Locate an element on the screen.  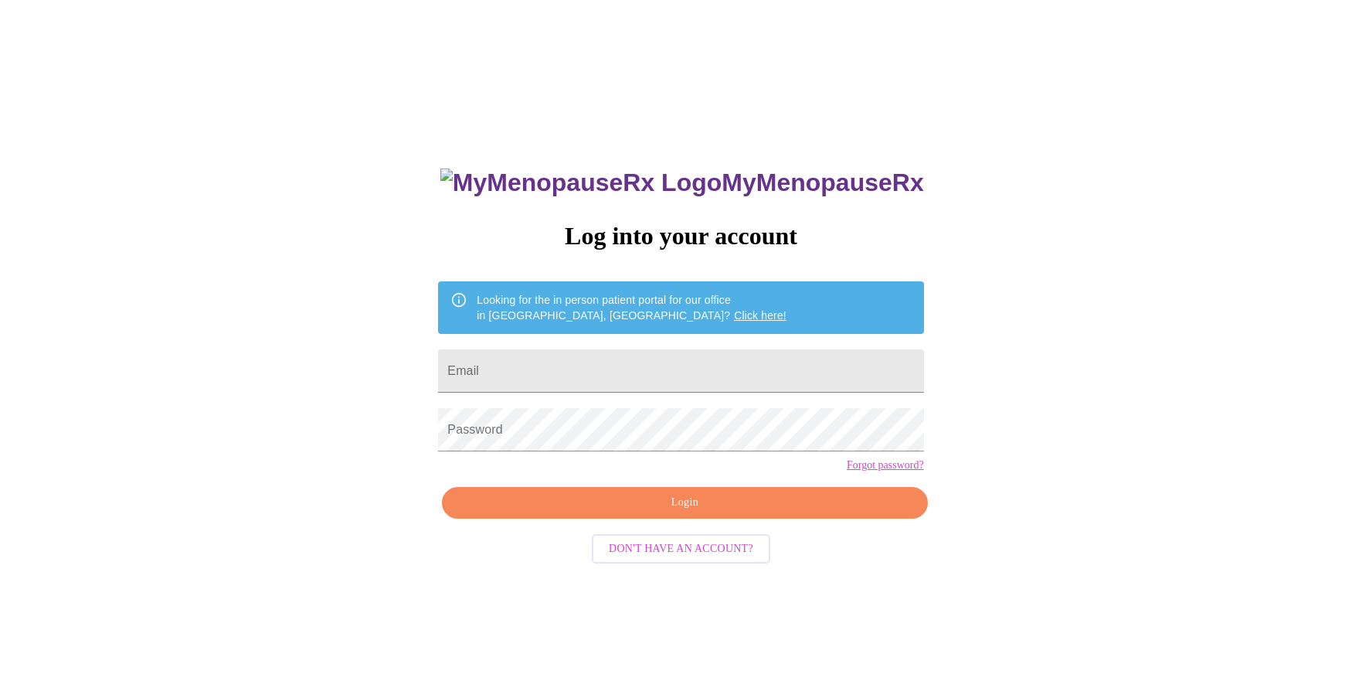
img: MyMenopauseRx Logo is located at coordinates (581, 182).